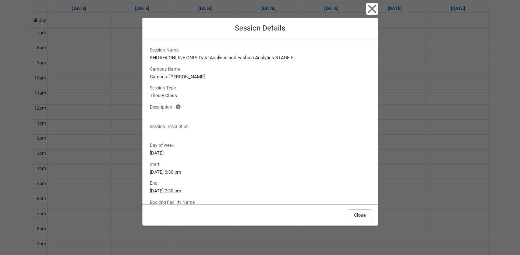 This screenshot has height=255, width=520. I want to click on span: Booking Facility Name, so click(174, 202).